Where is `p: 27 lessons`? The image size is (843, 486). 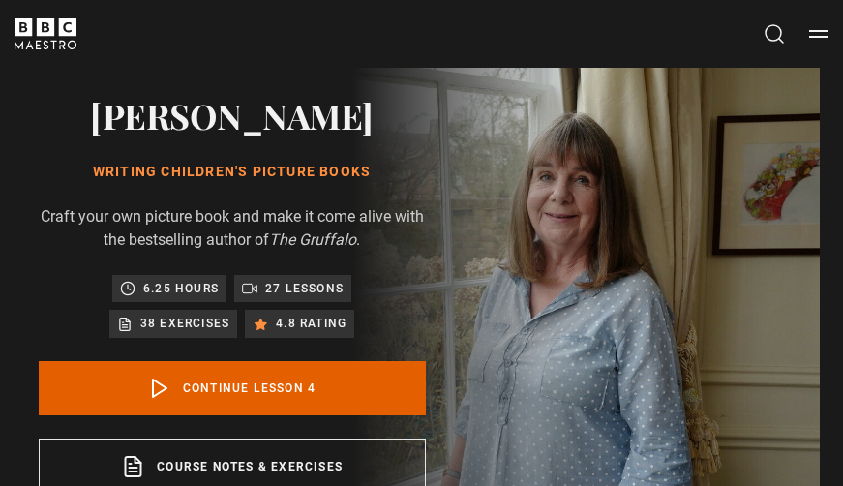 p: 27 lessons is located at coordinates (304, 288).